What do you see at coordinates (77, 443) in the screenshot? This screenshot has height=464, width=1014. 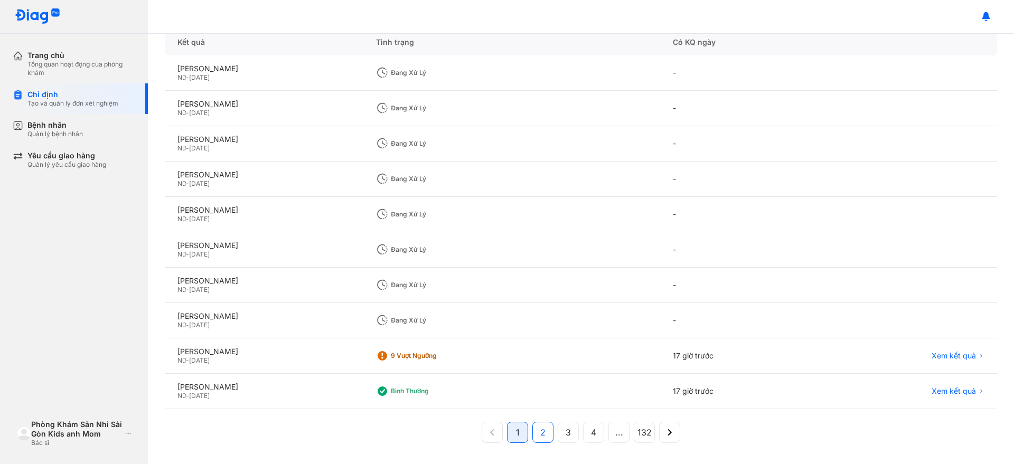 I see `div: Bác sĩ` at bounding box center [77, 443].